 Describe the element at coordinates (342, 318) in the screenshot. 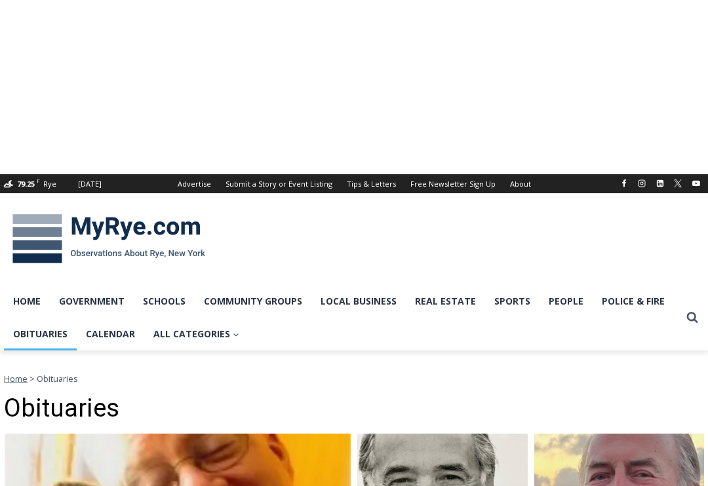

I see `nav: Primary Navigation` at that location.